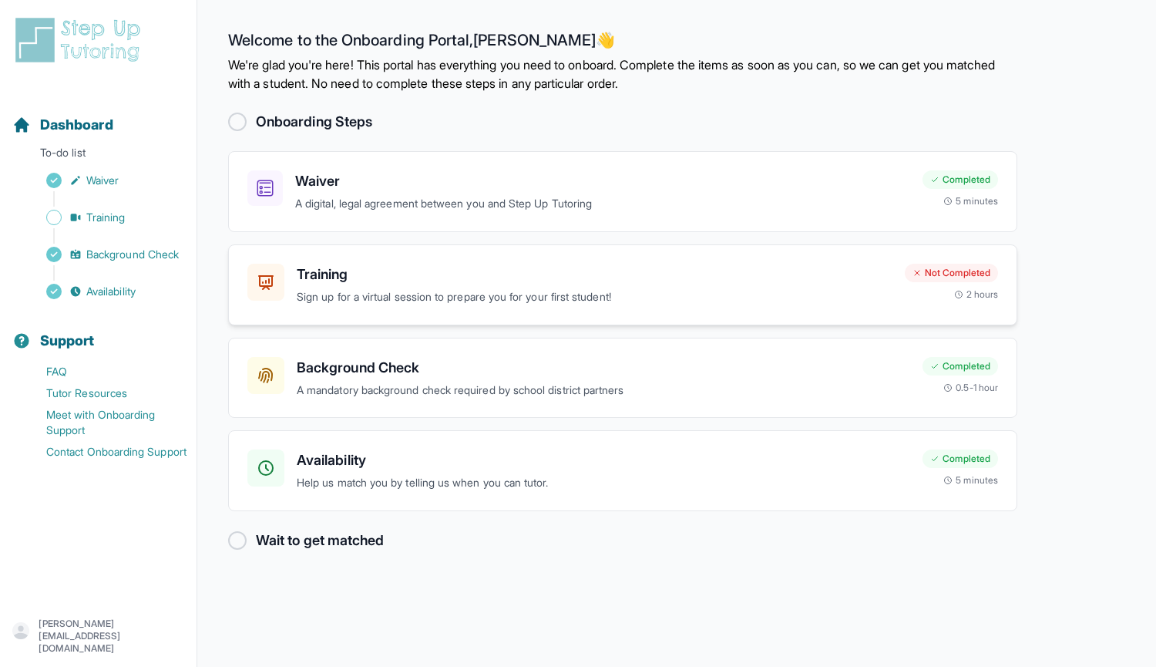  What do you see at coordinates (594, 274) in the screenshot?
I see `h3: Training` at bounding box center [594, 274].